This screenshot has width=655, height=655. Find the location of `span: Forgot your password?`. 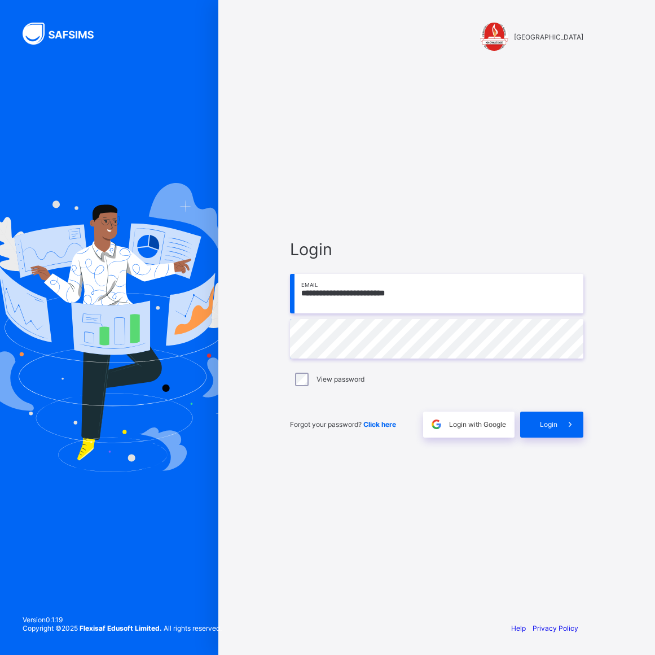

span: Forgot your password? is located at coordinates (343, 424).